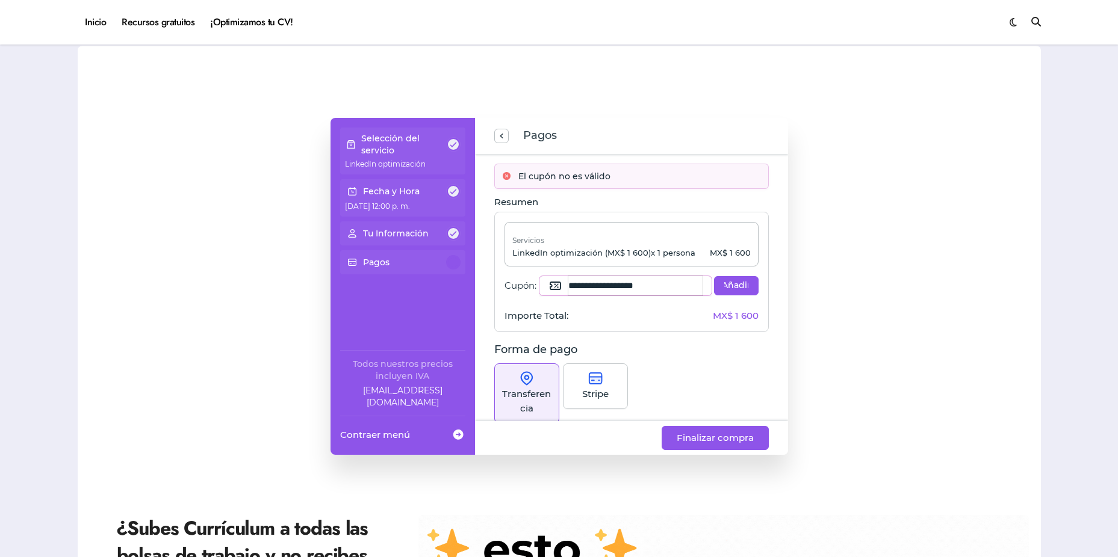 Image resolution: width=1118 pixels, height=557 pixels. What do you see at coordinates (536, 316) in the screenshot?
I see `span: Importe Total:` at bounding box center [536, 316].